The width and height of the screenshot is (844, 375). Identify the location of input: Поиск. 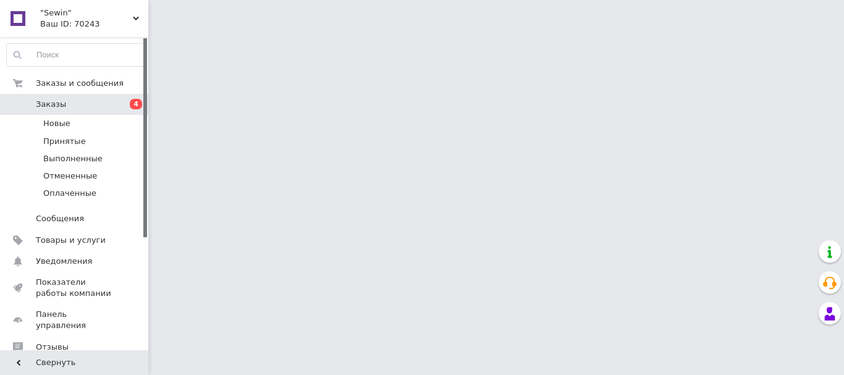
(76, 55).